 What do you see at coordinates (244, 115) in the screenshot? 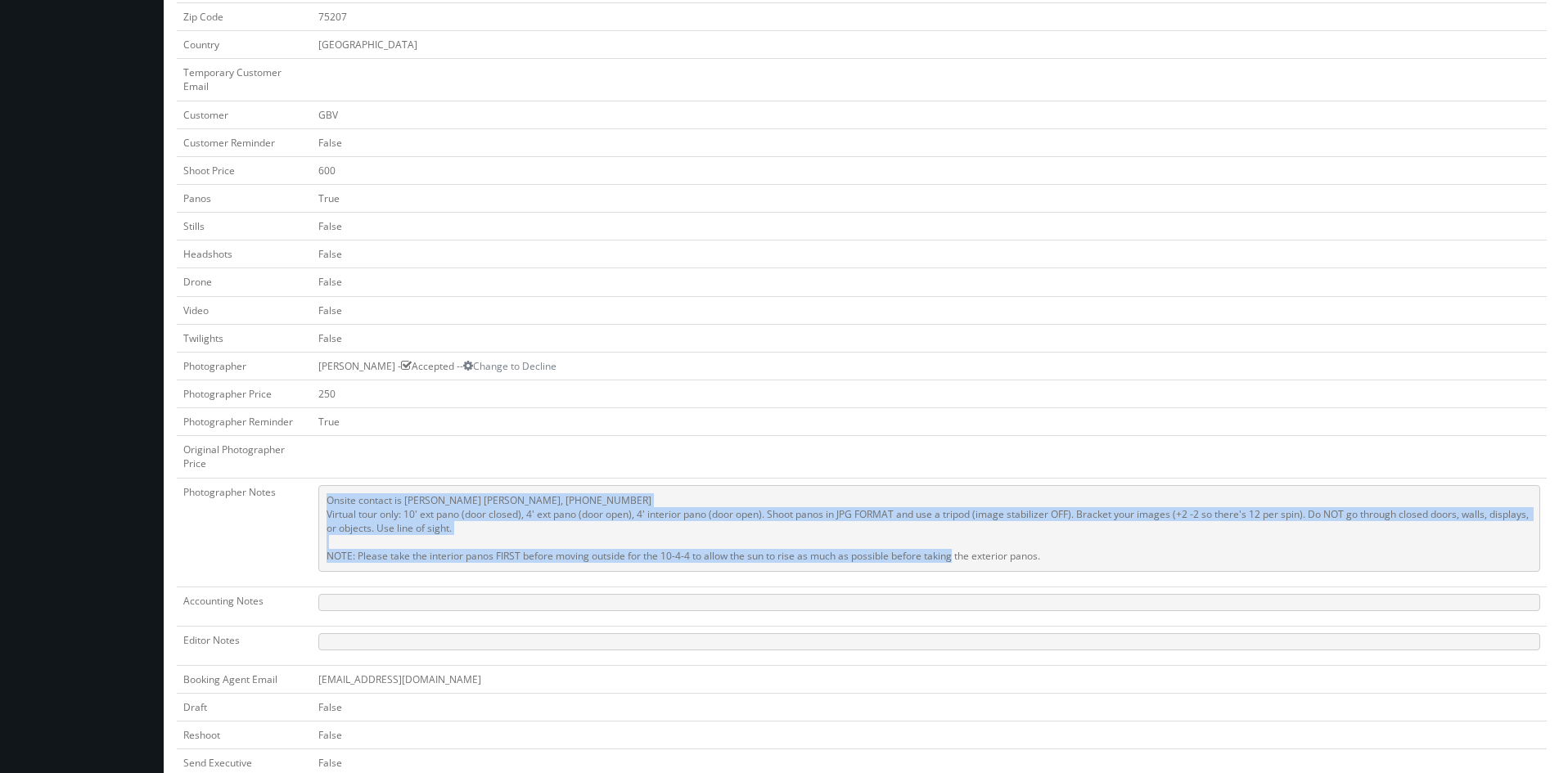
I see `td: Customer` at bounding box center [244, 115].